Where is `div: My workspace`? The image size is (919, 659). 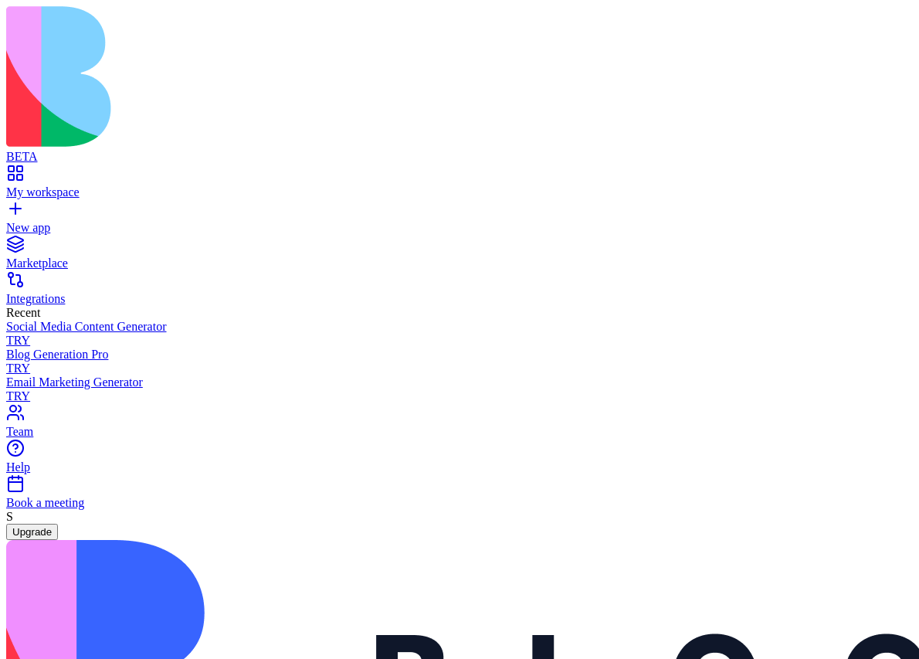
div: My workspace is located at coordinates (460, 192).